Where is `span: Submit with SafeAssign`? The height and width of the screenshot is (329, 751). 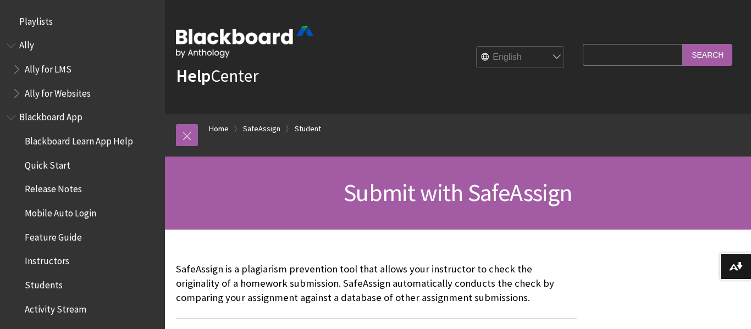
span: Submit with SafeAssign is located at coordinates (457, 192).